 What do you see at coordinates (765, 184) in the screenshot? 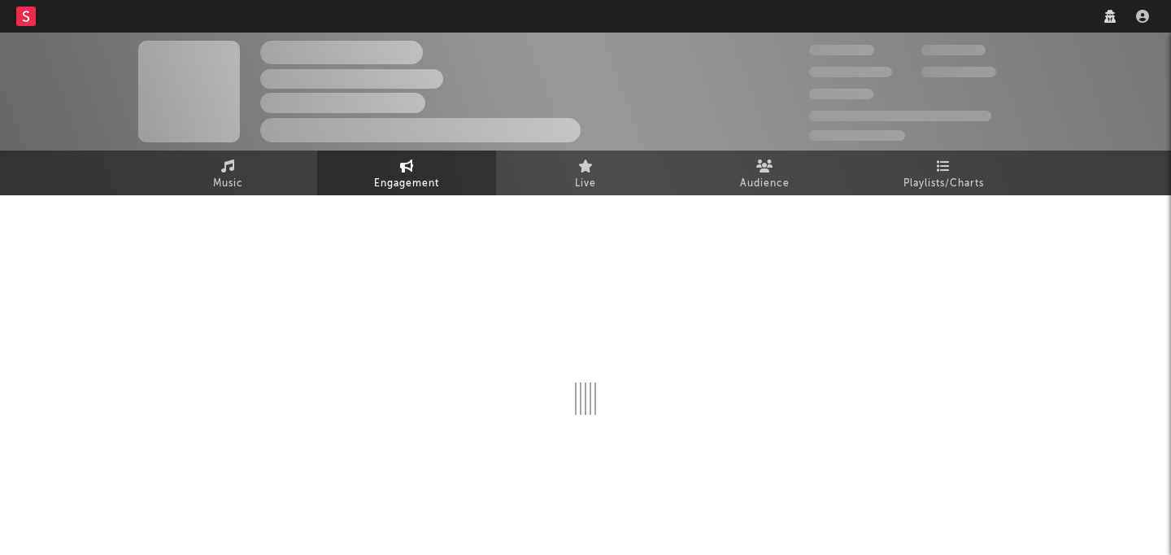
I see `span: Audience` at bounding box center [765, 184].